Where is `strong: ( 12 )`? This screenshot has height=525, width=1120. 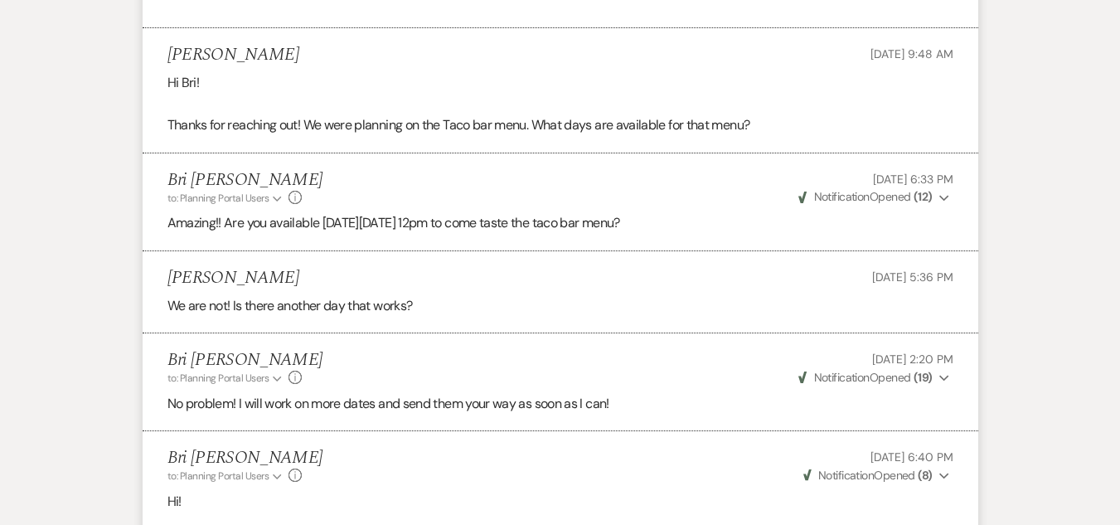 strong: ( 12 ) is located at coordinates (922, 196).